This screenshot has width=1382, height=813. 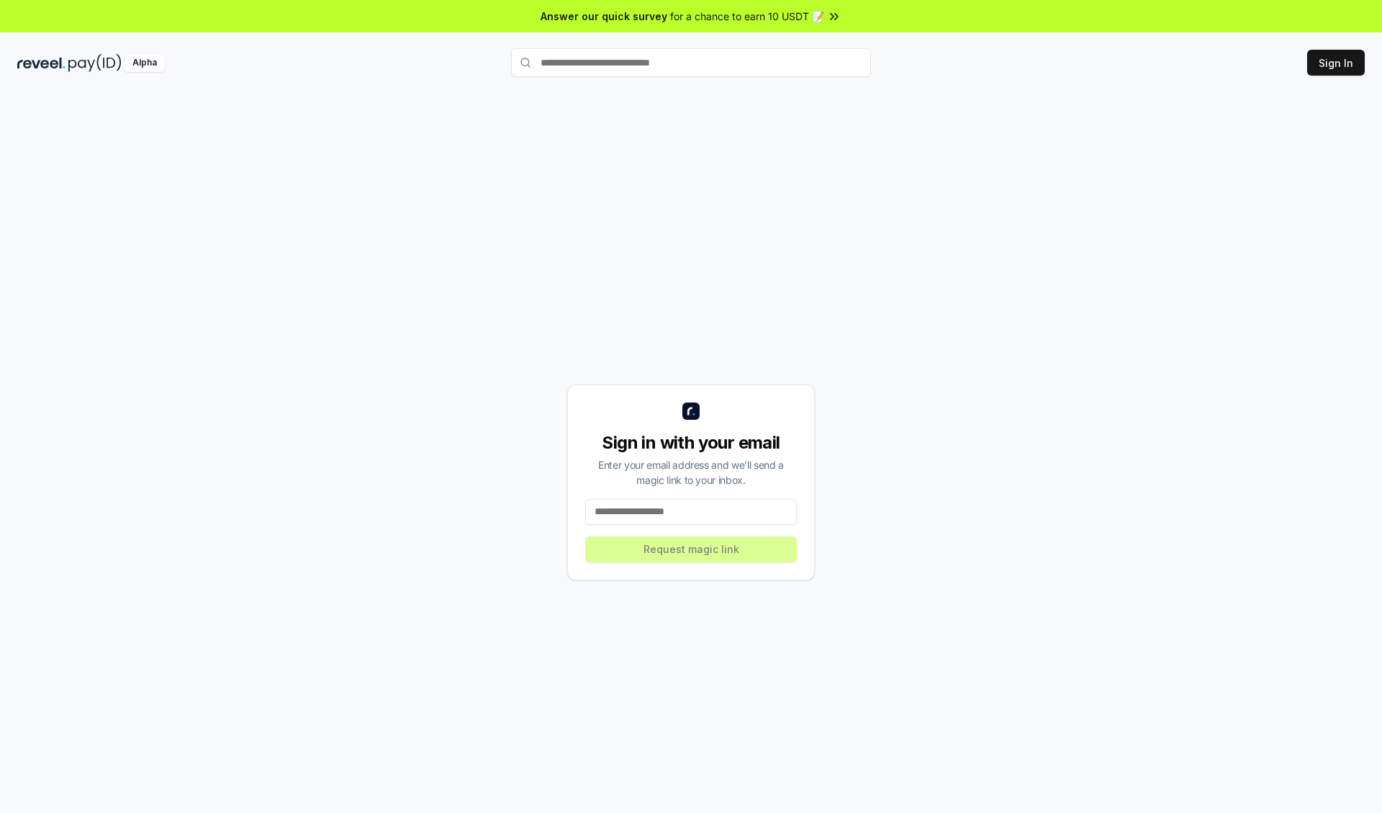 What do you see at coordinates (1336, 63) in the screenshot?
I see `button: Sign In` at bounding box center [1336, 63].